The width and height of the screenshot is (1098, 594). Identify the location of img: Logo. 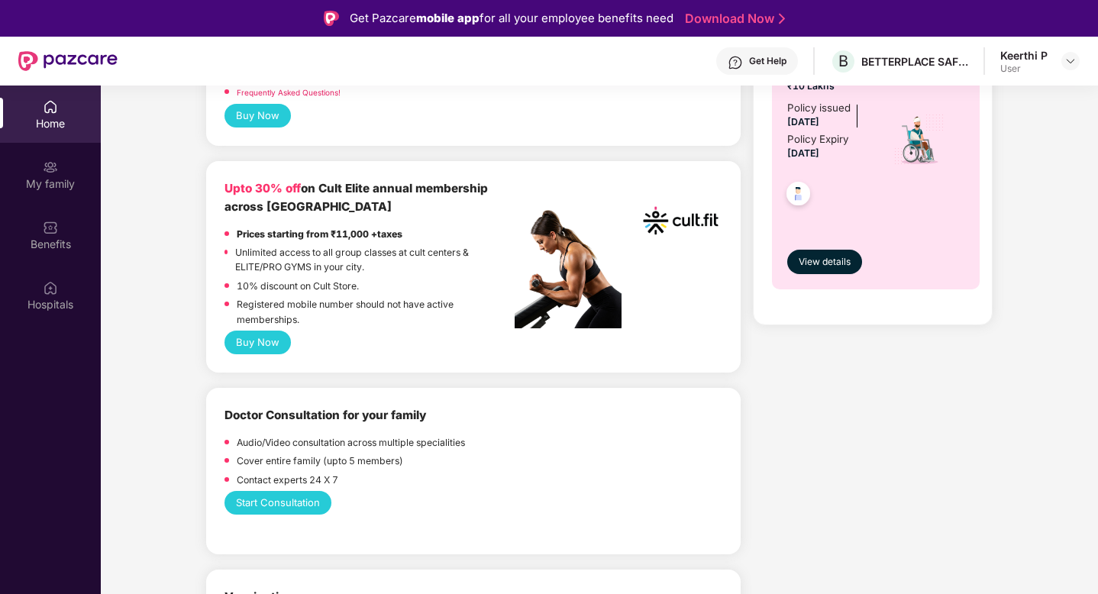
(331, 18).